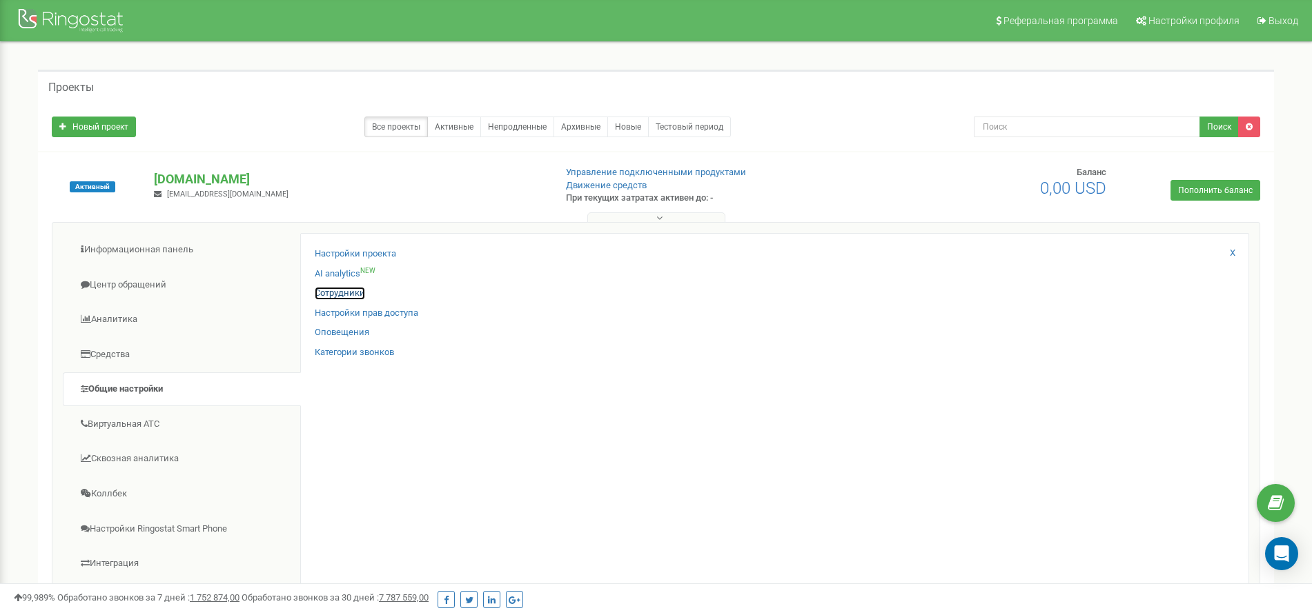 The height and width of the screenshot is (615, 1312). What do you see at coordinates (215, 597) in the screenshot?
I see `u: 1 752 874,00` at bounding box center [215, 597].